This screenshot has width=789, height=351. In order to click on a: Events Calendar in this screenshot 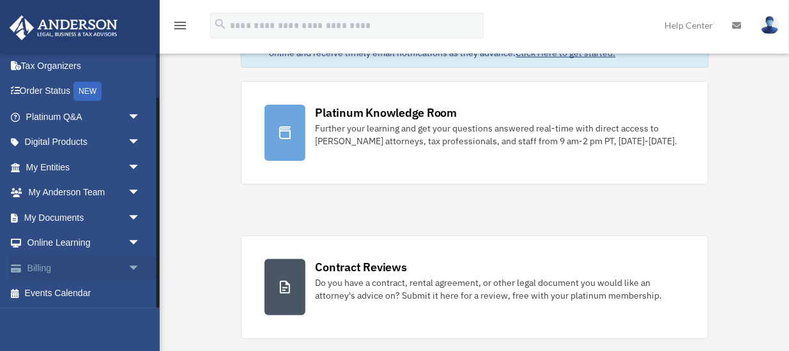, I will do `click(84, 294)`.